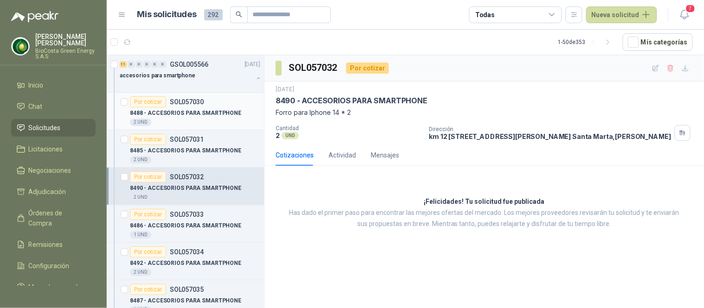 This screenshot has width=704, height=308. What do you see at coordinates (690, 8) in the screenshot?
I see `span: 7` at bounding box center [690, 8].